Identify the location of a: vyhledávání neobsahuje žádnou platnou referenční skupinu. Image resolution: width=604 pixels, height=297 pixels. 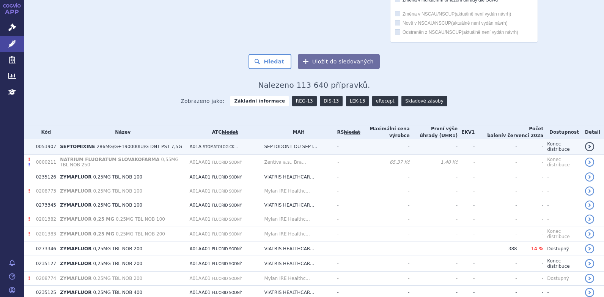
(352, 132).